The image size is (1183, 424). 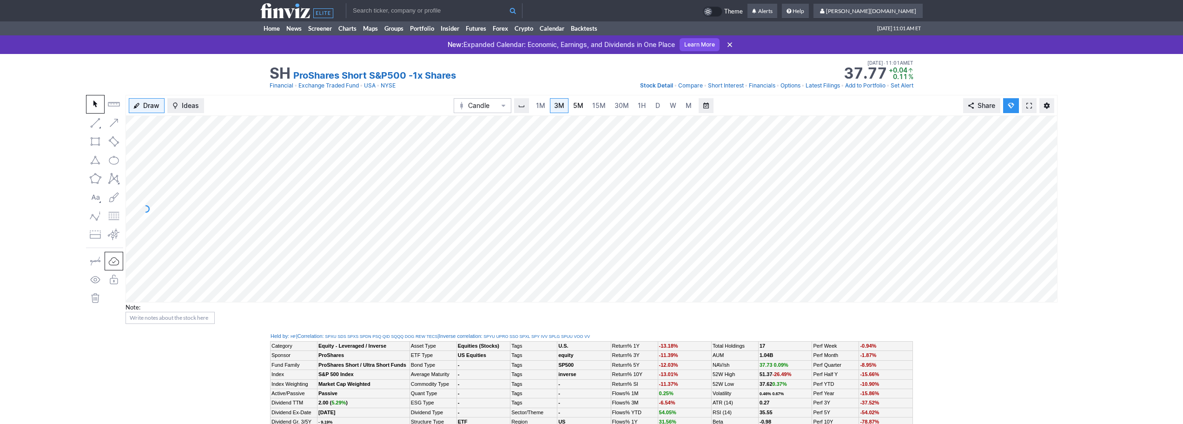 I want to click on span: M, so click(x=689, y=105).